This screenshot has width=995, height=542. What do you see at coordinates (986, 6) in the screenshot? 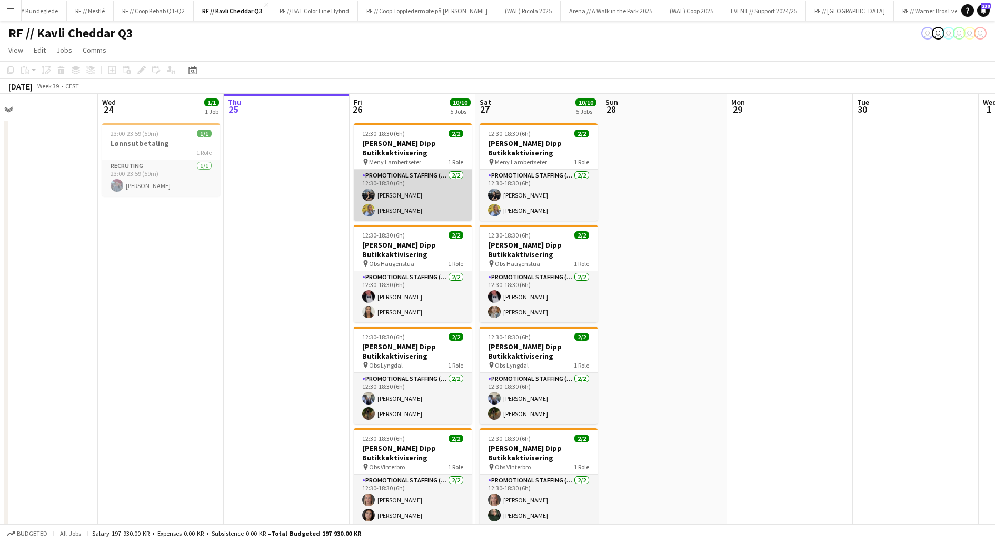
I see `span: 230` at bounding box center [986, 6].